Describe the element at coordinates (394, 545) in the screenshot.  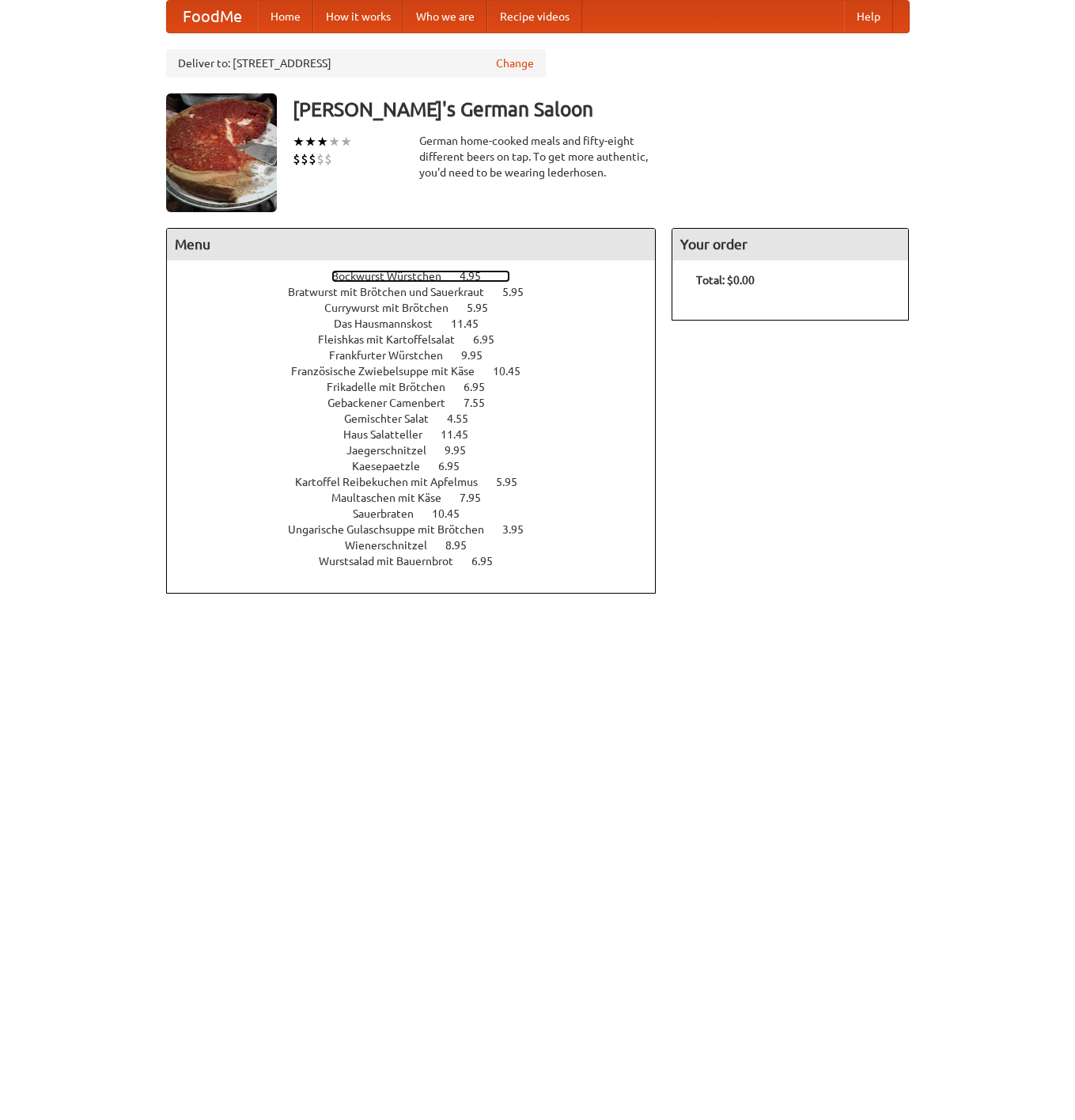
I see `span: Wienerschnitzel` at that location.